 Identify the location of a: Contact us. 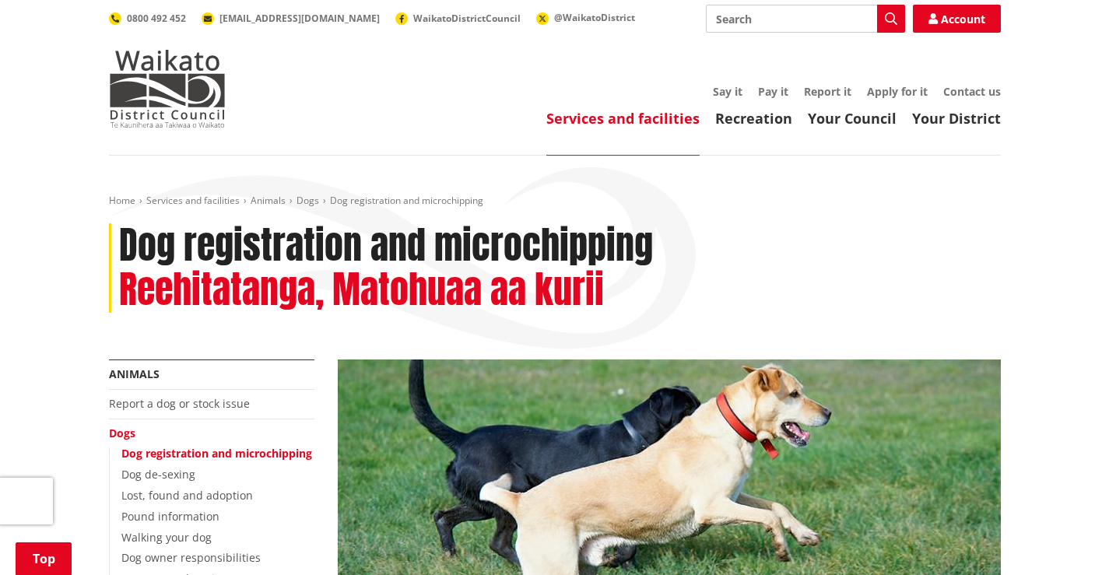
(972, 91).